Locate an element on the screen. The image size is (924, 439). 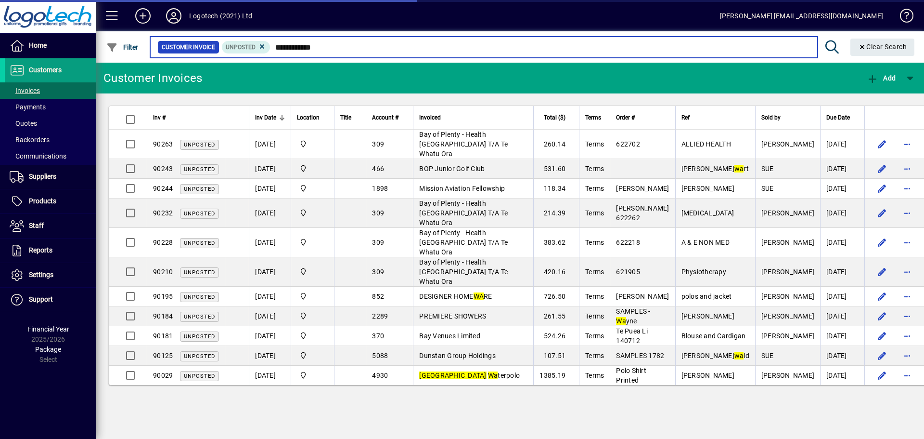
div: Title is located at coordinates (350, 117).